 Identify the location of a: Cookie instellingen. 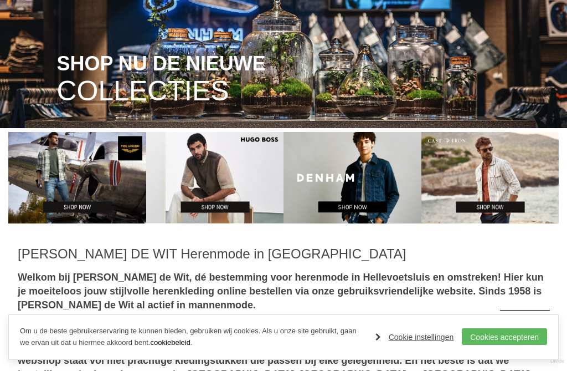
(415, 337).